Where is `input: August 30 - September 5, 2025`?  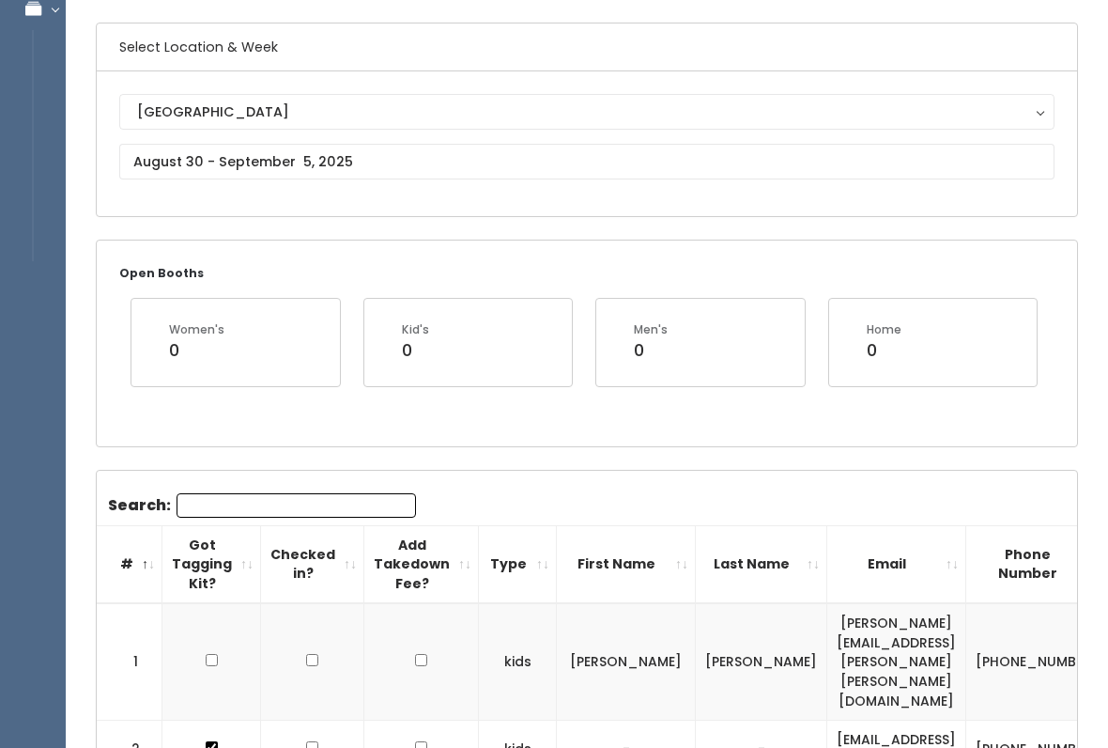 input: August 30 - September 5, 2025 is located at coordinates (587, 162).